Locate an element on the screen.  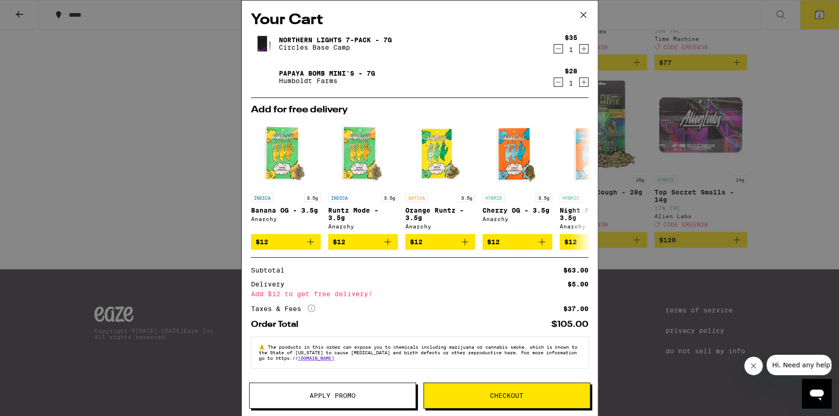
a: Open page for Cherry OG - 3.5g from Anarchy is located at coordinates (517, 177).